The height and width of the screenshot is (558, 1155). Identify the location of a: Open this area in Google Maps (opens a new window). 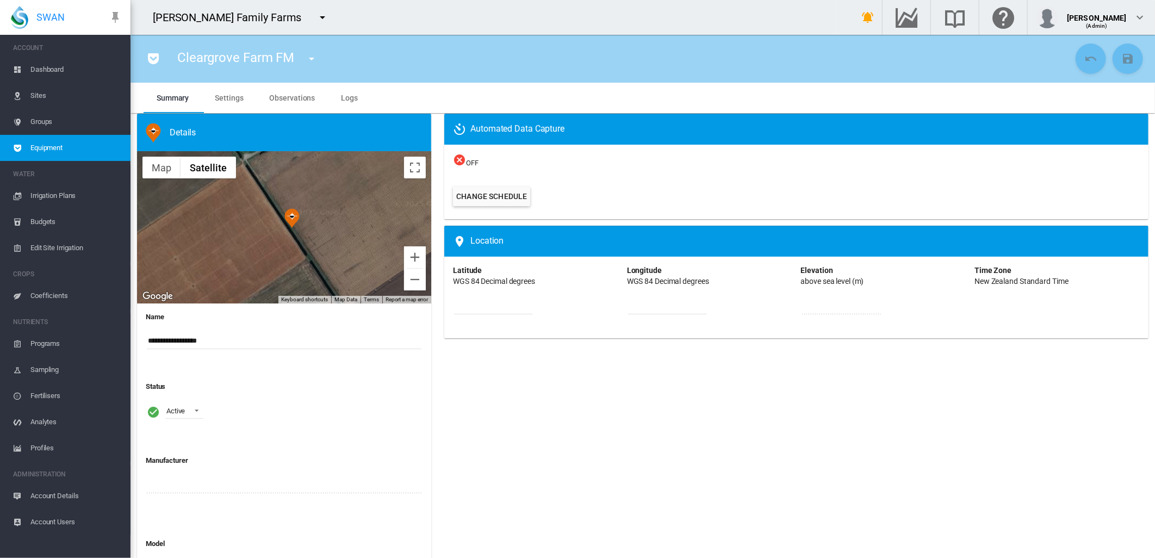
(158, 296).